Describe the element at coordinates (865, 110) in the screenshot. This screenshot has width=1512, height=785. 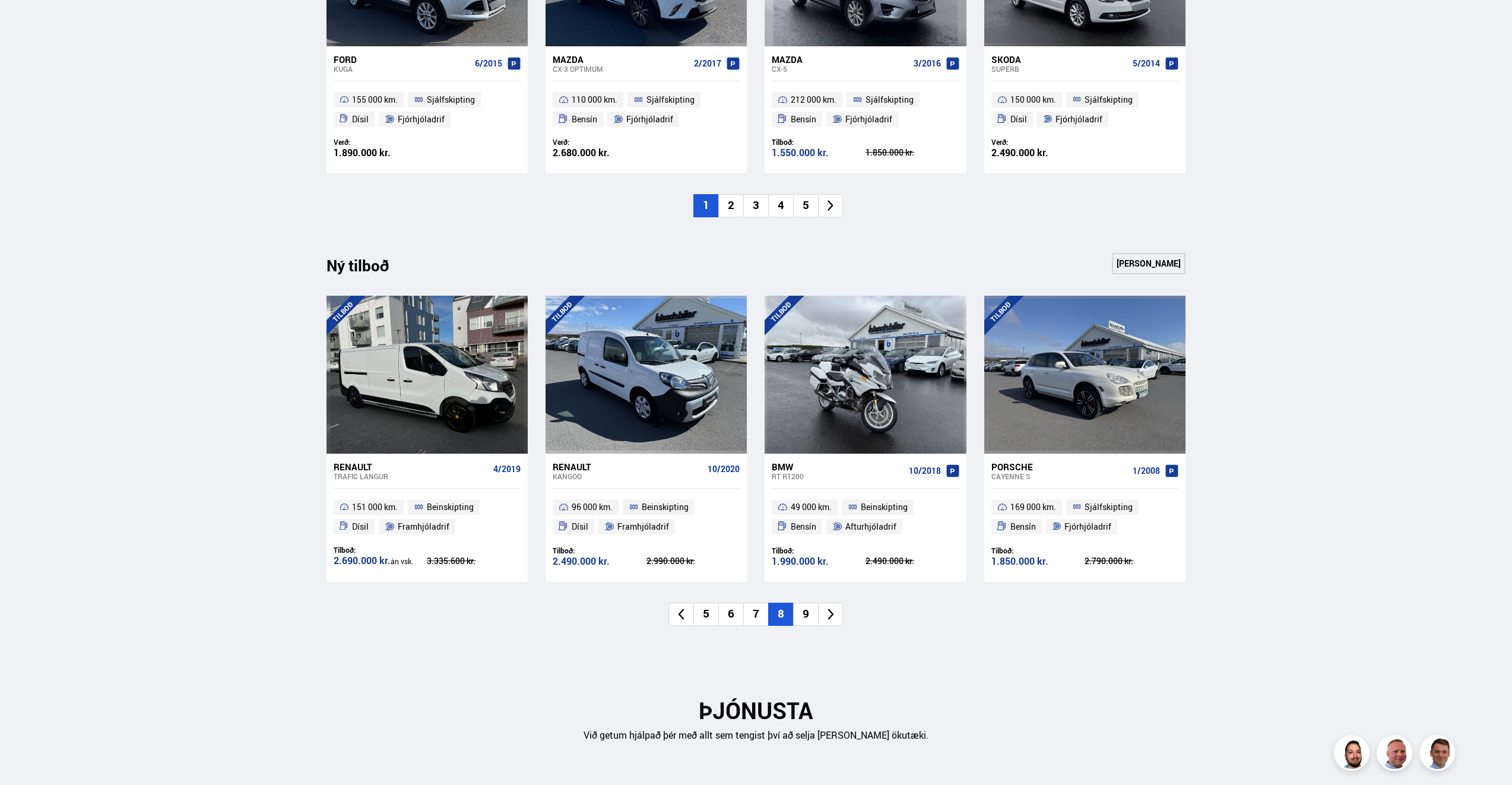
I see `a: Mazda CX-5 3/2016 212 000 km. Sjálfskipting Bensín Fjórhjóladrif Tilboð: 1.550.000 kr. 1.850.000 kr.` at that location.